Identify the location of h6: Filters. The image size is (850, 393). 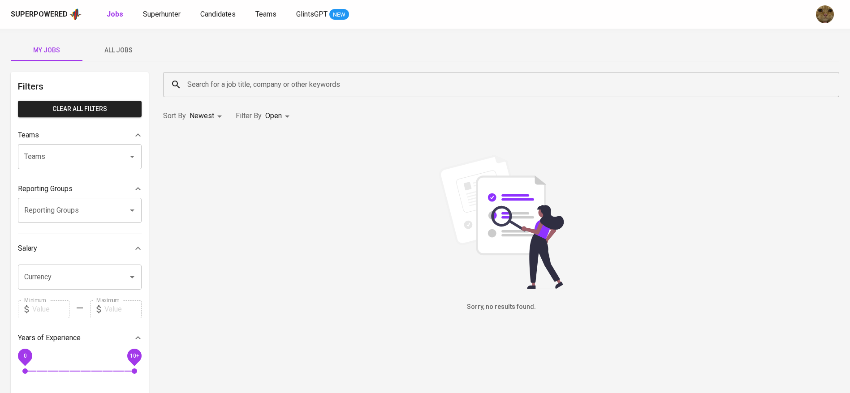
(80, 86).